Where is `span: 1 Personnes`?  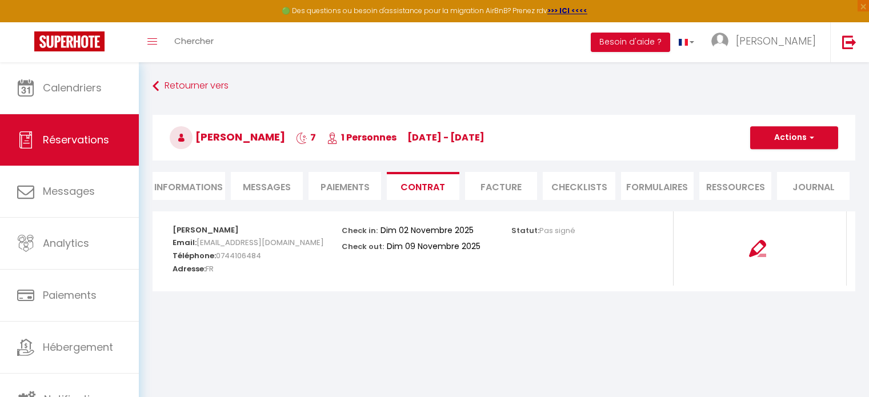 span: 1 Personnes is located at coordinates (362, 137).